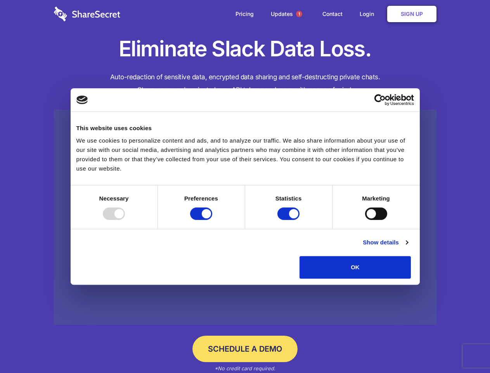  Describe the element at coordinates (355, 267) in the screenshot. I see `button: OK` at that location.